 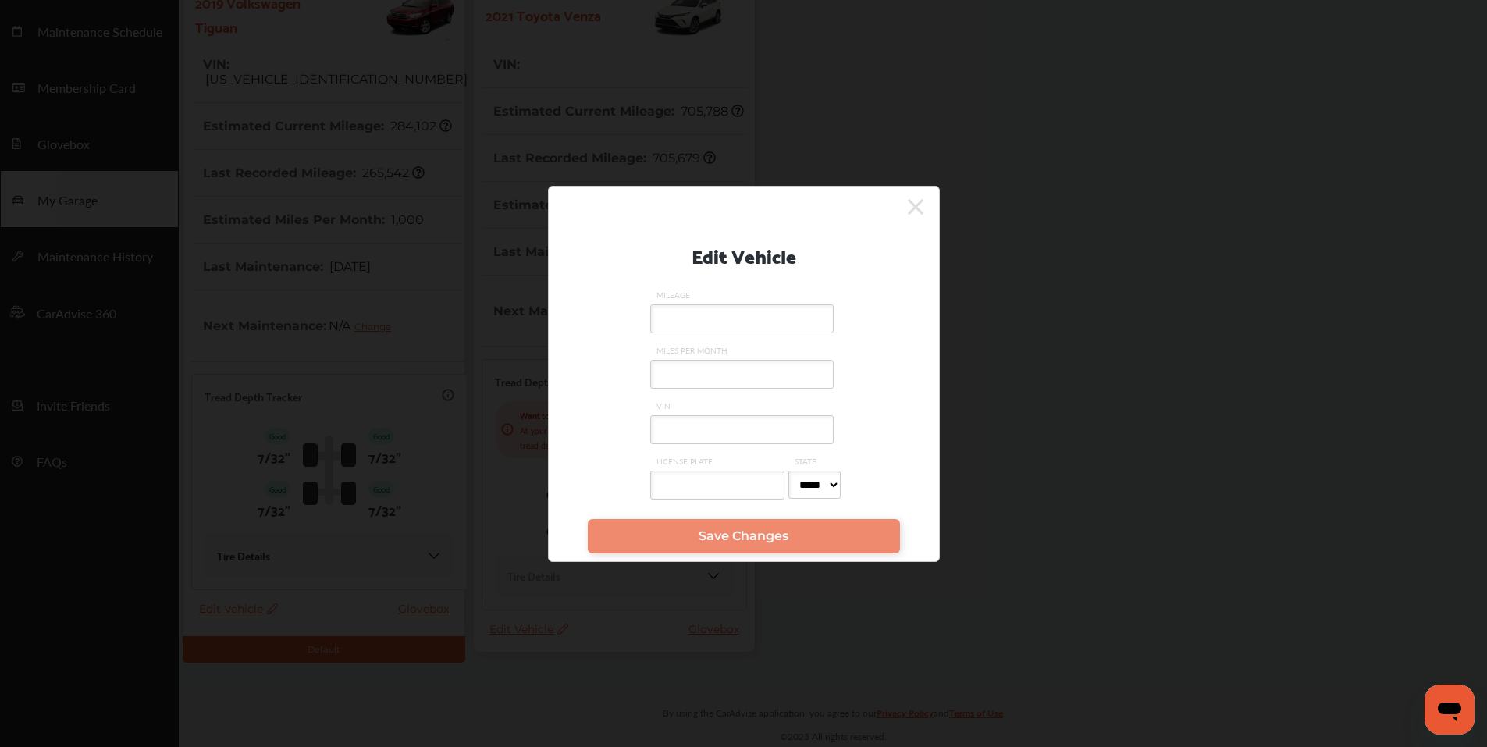 What do you see at coordinates (744, 254) in the screenshot?
I see `p: Edit Vehicle` at bounding box center [744, 254].